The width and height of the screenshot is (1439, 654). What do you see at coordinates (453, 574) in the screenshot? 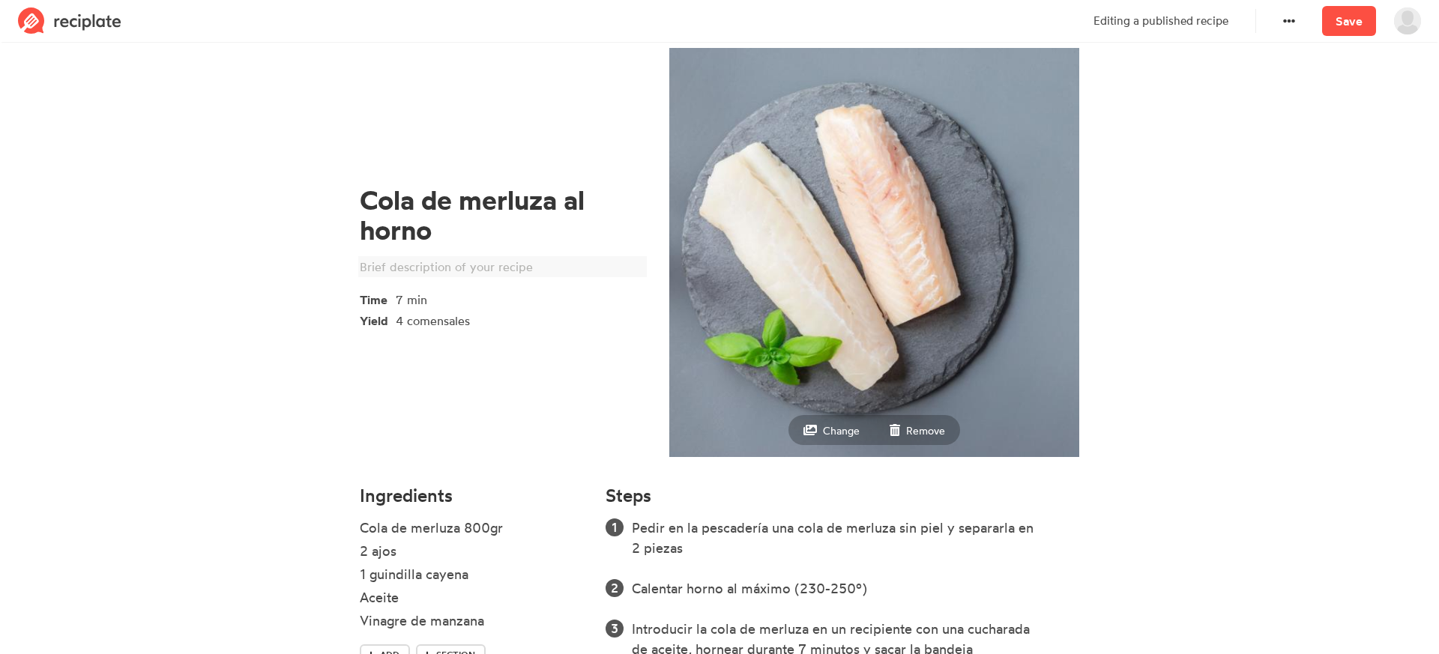
I see `div: 1 guindilla cayena` at bounding box center [453, 574].